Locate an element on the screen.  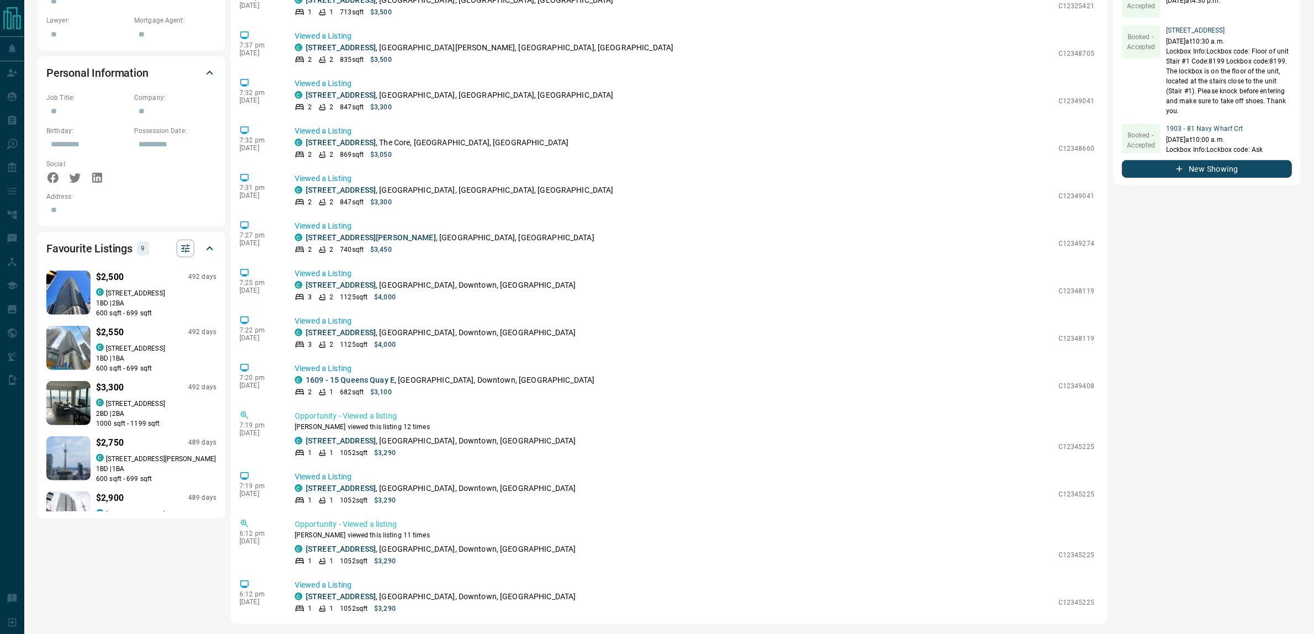
p: $4,000 is located at coordinates (385, 344).